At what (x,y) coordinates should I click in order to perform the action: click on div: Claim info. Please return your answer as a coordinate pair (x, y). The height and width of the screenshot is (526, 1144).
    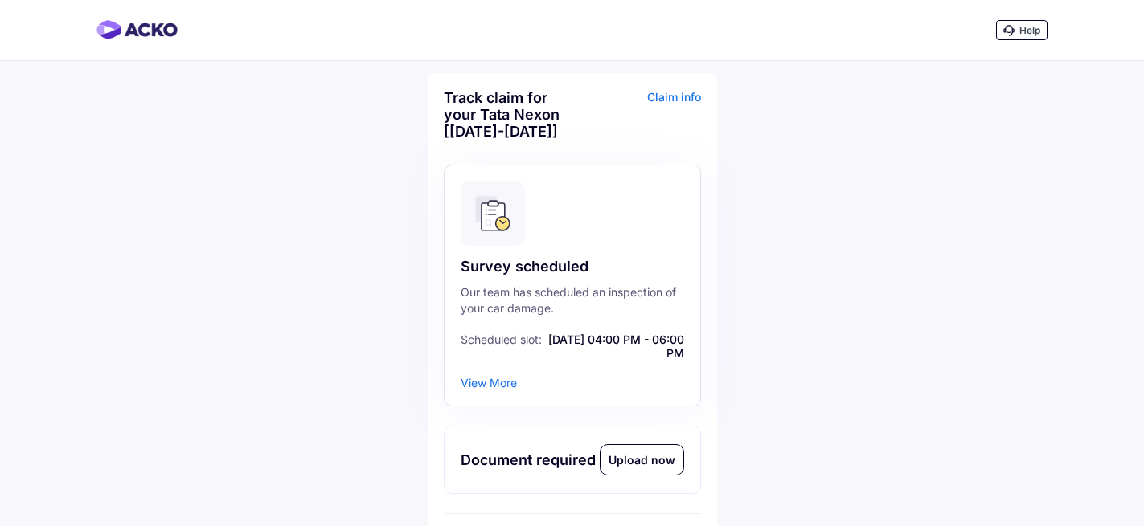
    Looking at the image, I should click on (638, 121).